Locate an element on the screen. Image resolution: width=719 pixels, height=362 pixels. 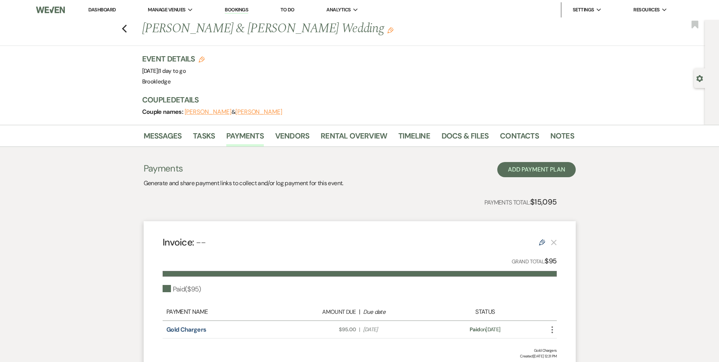
p: Generate and share payment links to collect and/or log payment for this event. is located at coordinates (243, 183).